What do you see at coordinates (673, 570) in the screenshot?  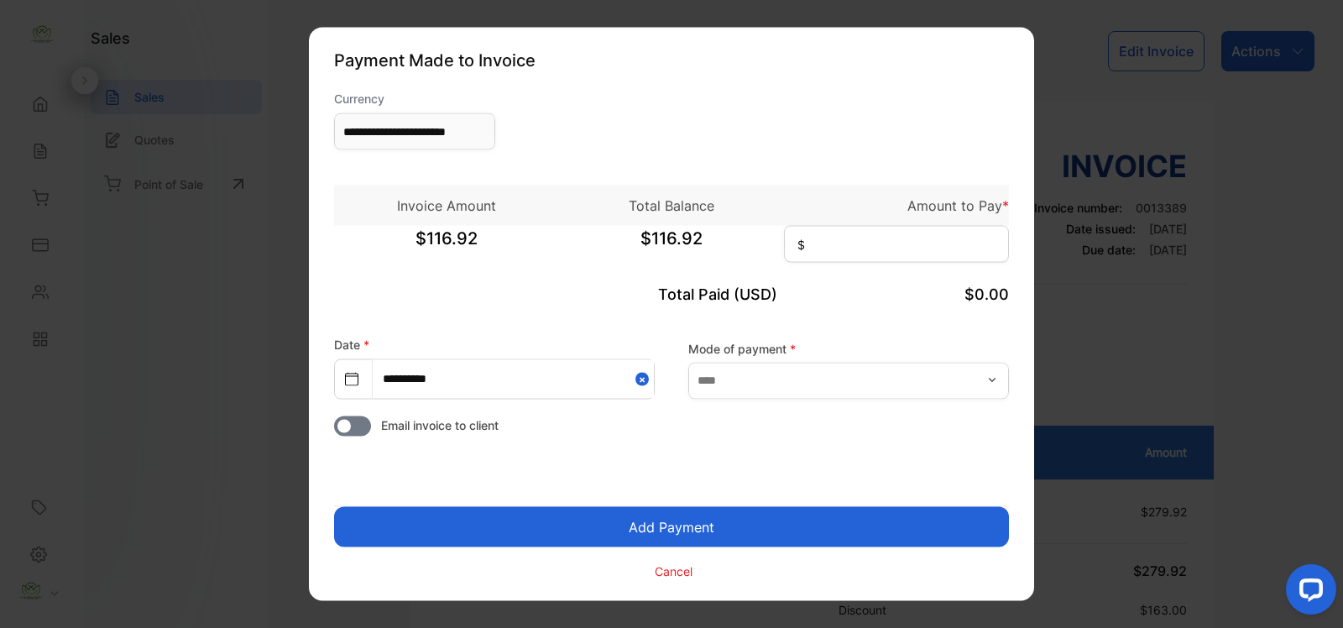 I see `p: Cancel` at bounding box center [673, 570].